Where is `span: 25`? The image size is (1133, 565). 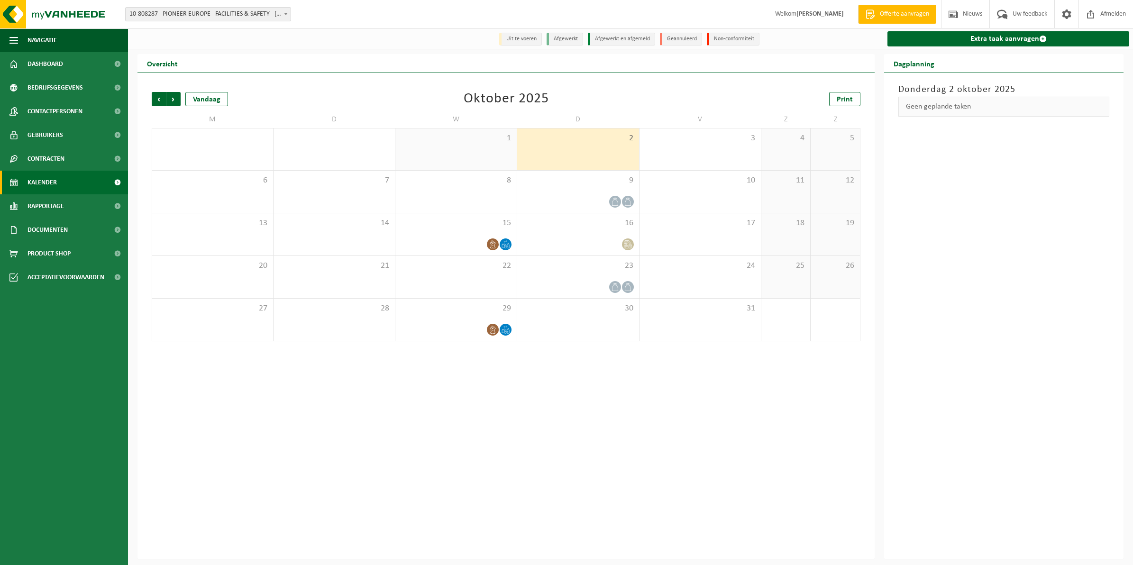 span: 25 is located at coordinates (786, 266).